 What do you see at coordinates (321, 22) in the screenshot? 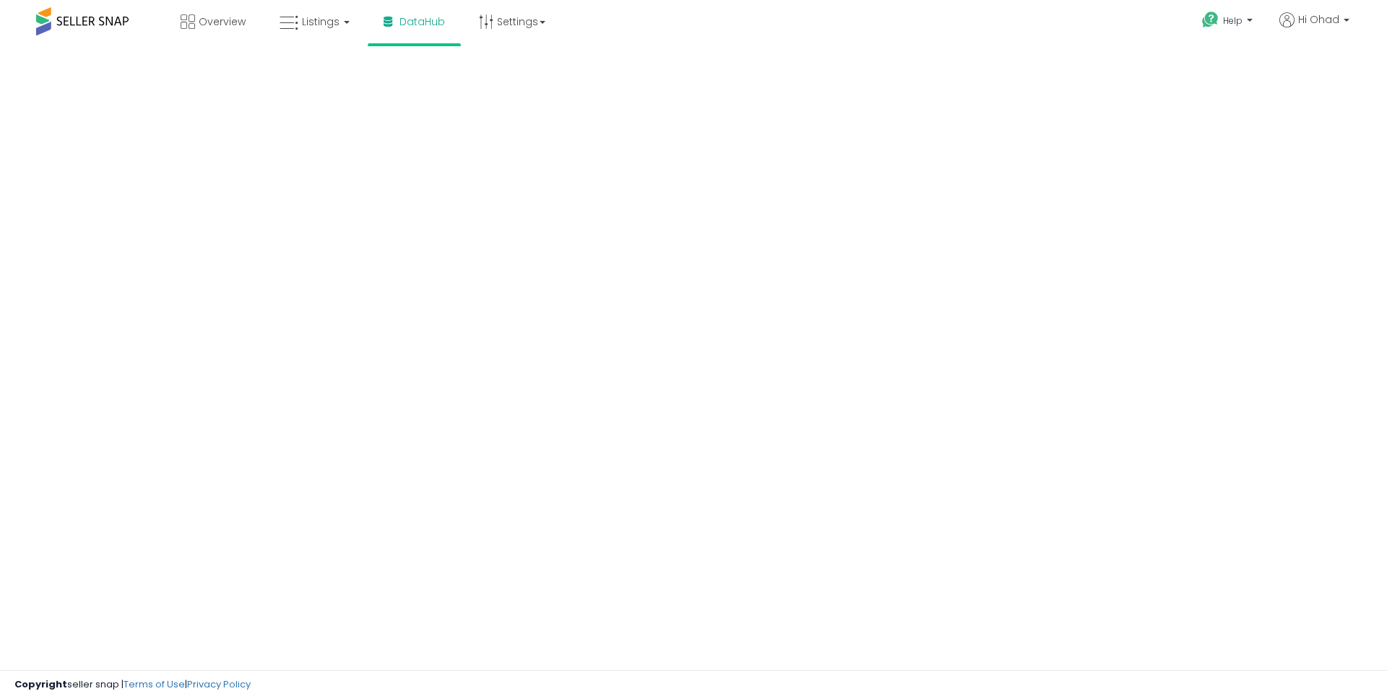
I see `span: Listings` at bounding box center [321, 22].